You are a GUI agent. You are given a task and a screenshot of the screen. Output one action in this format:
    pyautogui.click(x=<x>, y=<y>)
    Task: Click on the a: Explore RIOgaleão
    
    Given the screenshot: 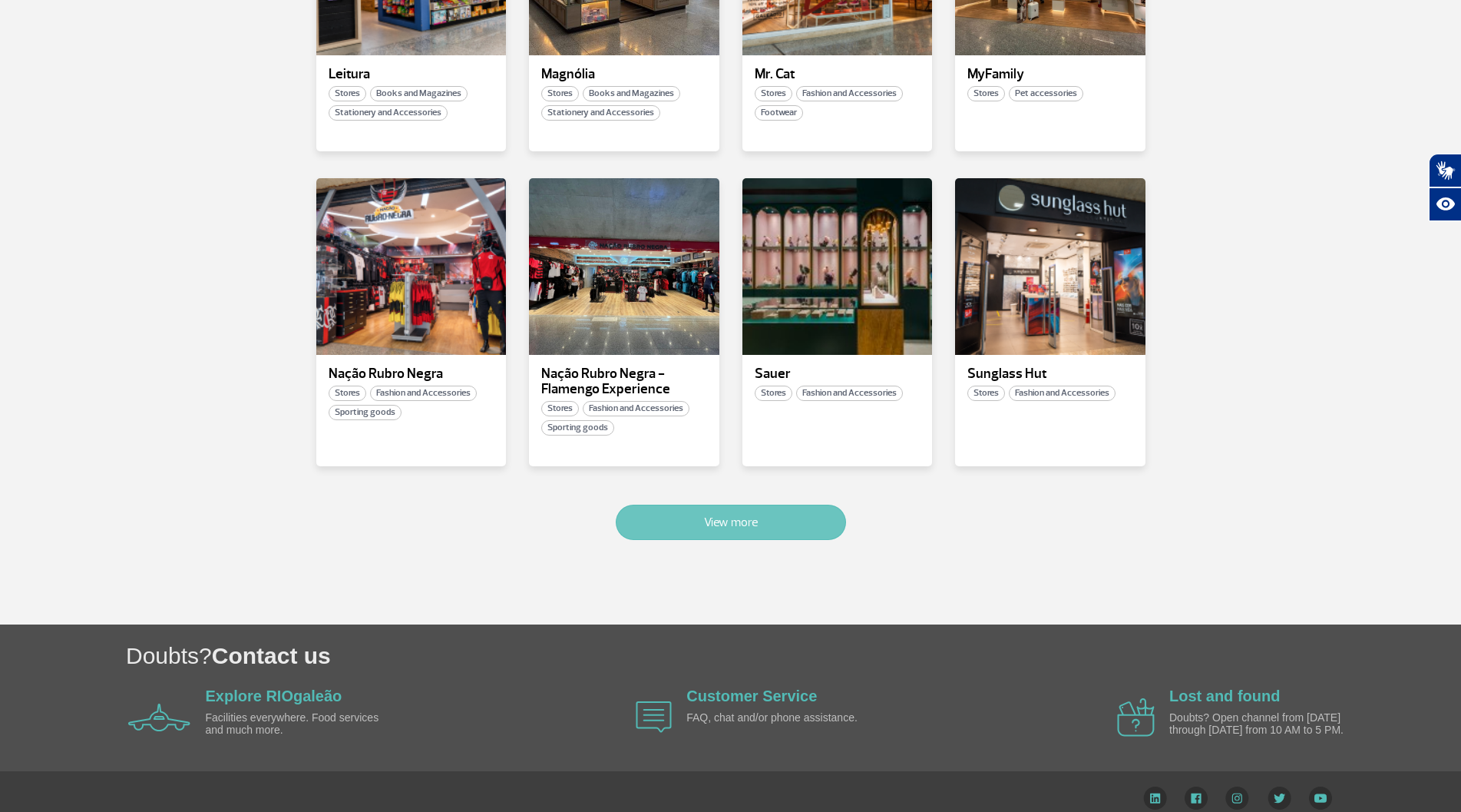 What is the action you would take?
    pyautogui.click(x=274, y=695)
    